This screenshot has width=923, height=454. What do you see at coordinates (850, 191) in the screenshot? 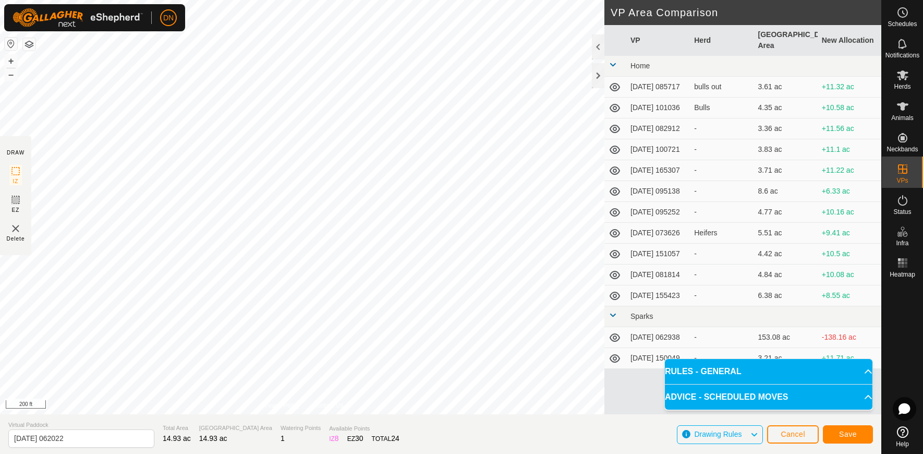
I see `td: +6.33 ac` at bounding box center [850, 191].